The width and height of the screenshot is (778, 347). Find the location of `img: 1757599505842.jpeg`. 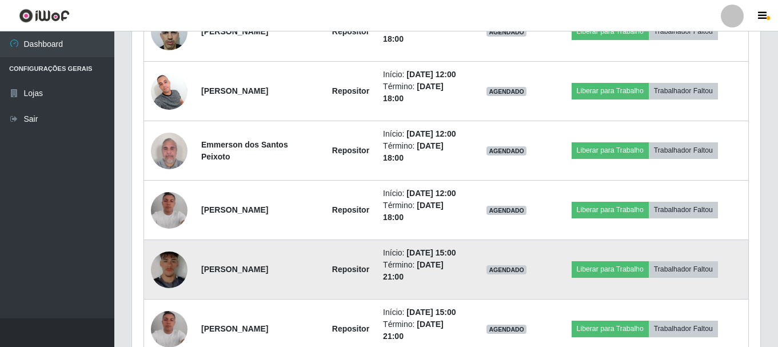

img: 1757599505842.jpeg is located at coordinates (169, 150).